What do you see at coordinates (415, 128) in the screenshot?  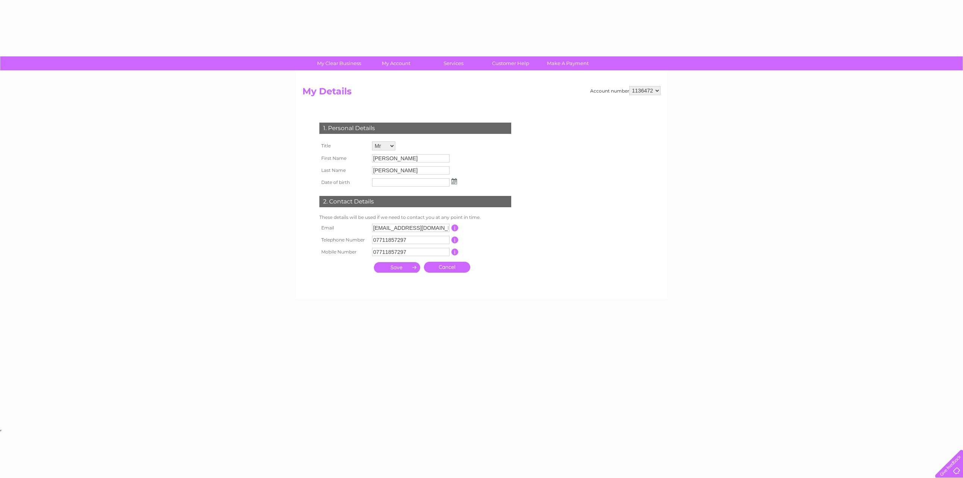 I see `div: 1. Personal Details` at bounding box center [415, 128].